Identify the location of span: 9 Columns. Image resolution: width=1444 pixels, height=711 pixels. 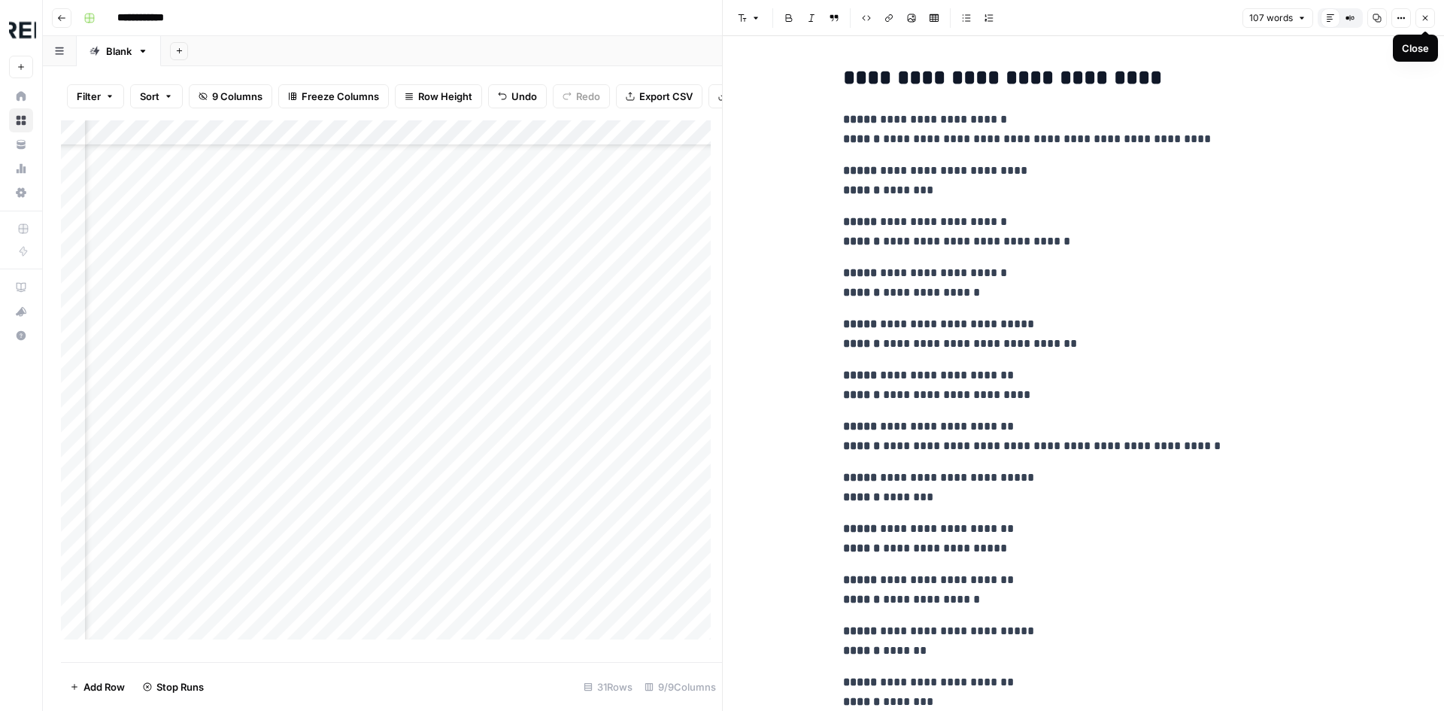
(237, 96).